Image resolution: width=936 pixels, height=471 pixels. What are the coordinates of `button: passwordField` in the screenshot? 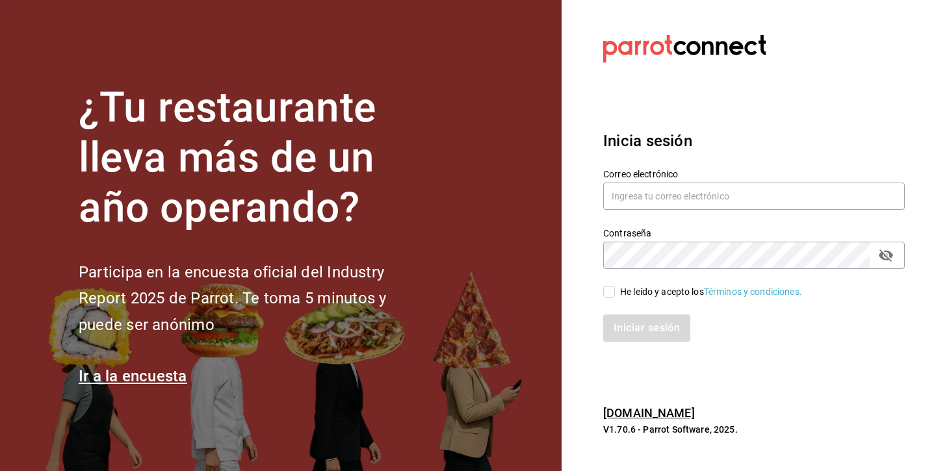 It's located at (886, 256).